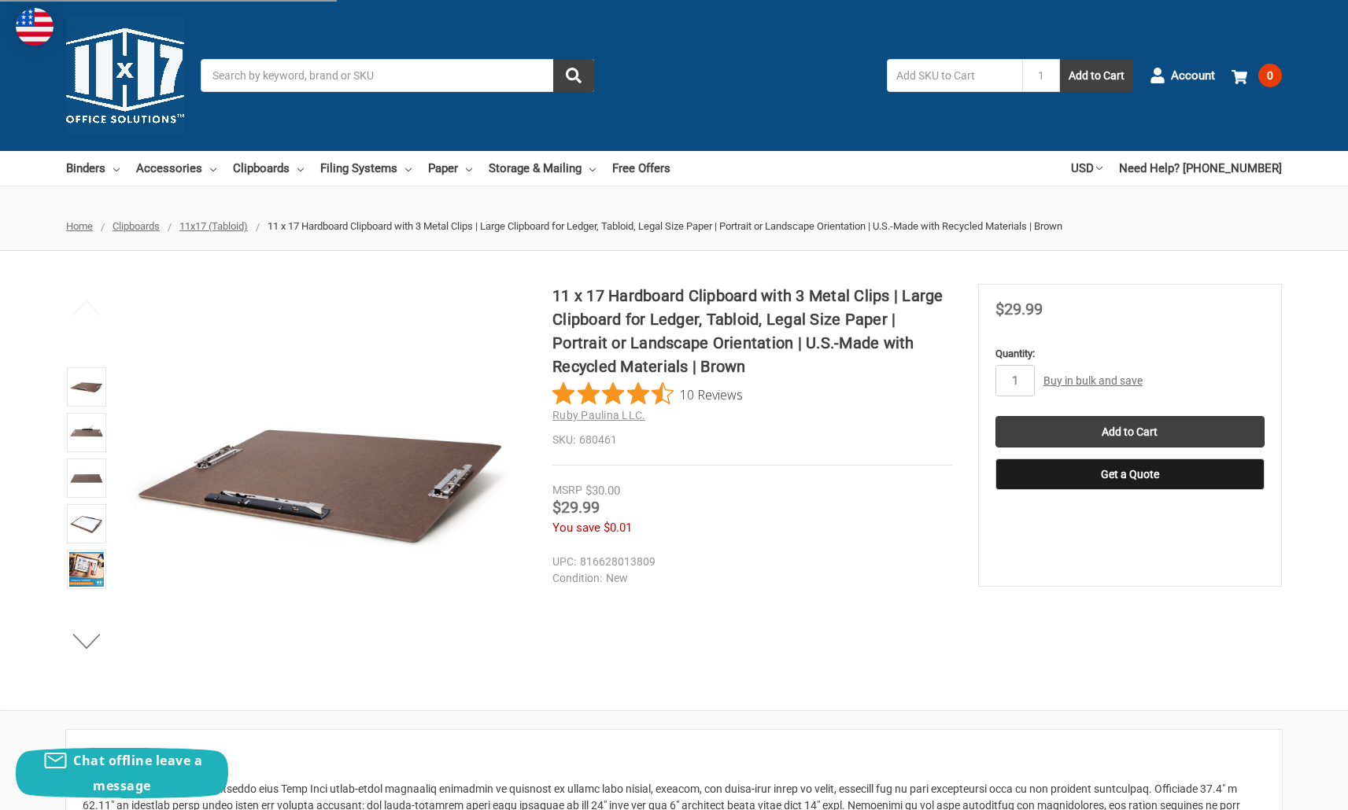 This screenshot has width=1348, height=810. What do you see at coordinates (1270, 76) in the screenshot?
I see `span: 0` at bounding box center [1270, 76].